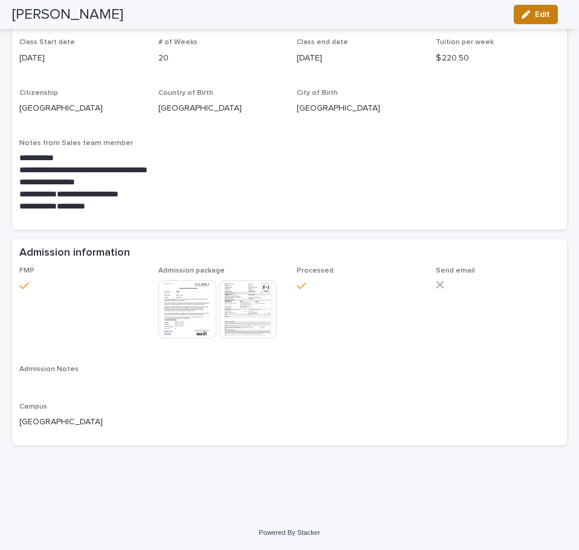  I want to click on a: Powered By Stacker, so click(289, 533).